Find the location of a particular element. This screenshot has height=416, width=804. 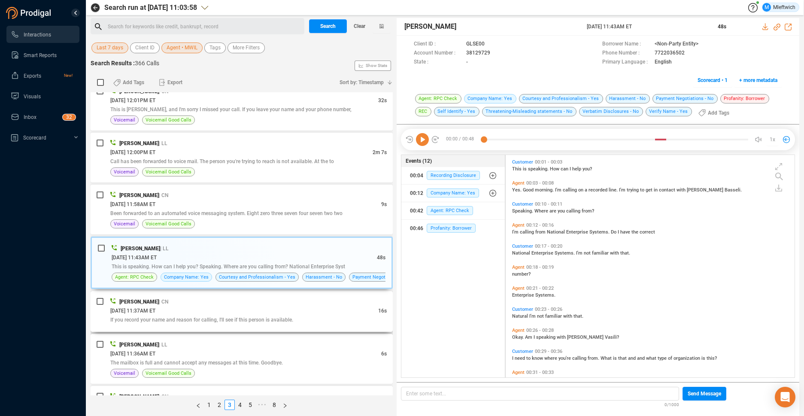

span: from. is located at coordinates (594, 358).